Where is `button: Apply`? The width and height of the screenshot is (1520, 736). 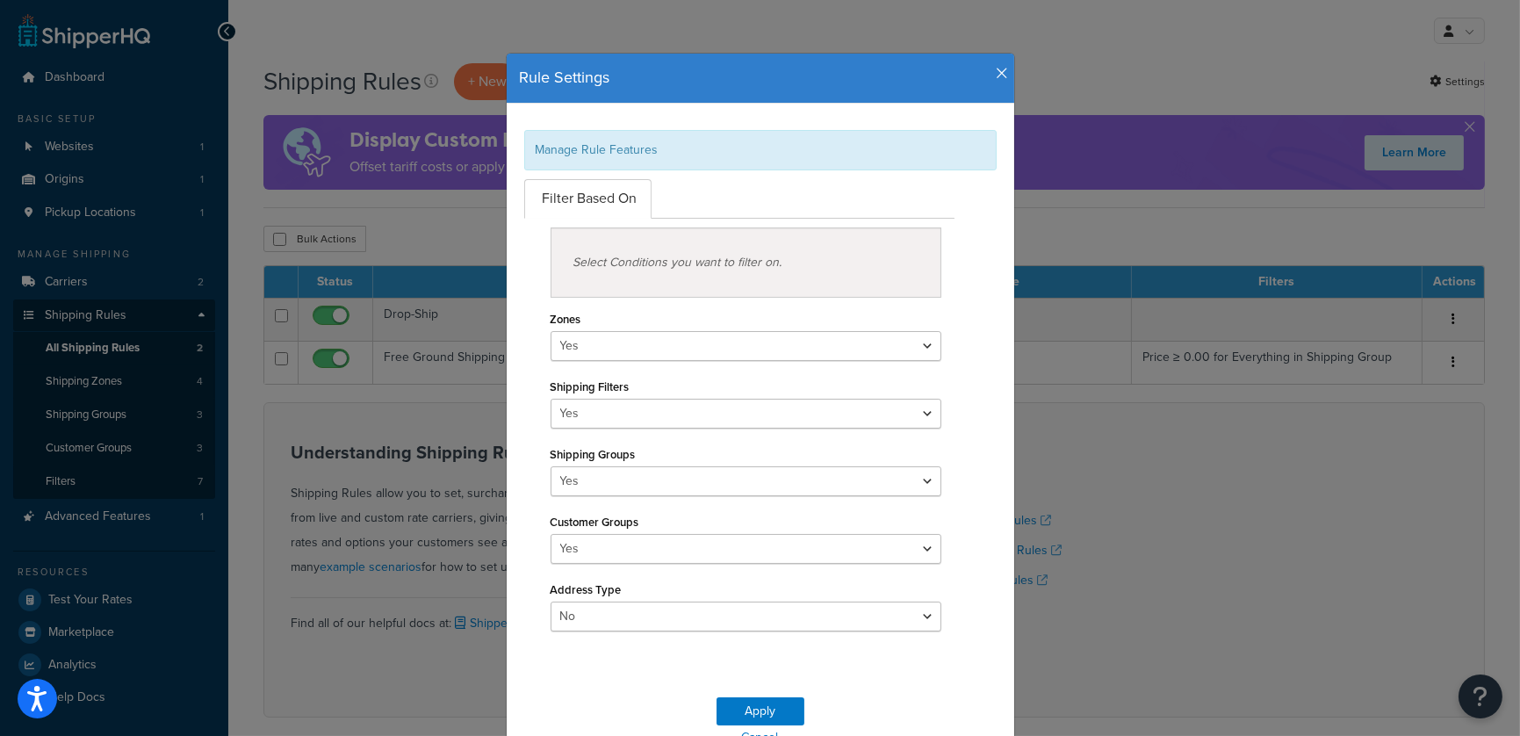 button: Apply is located at coordinates (760, 711).